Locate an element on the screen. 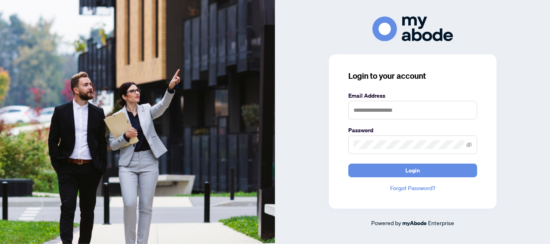 The image size is (550, 244). button: Login is located at coordinates (413, 171).